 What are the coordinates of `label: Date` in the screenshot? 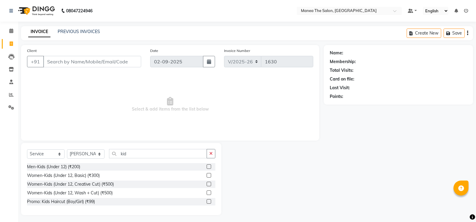 It's located at (154, 51).